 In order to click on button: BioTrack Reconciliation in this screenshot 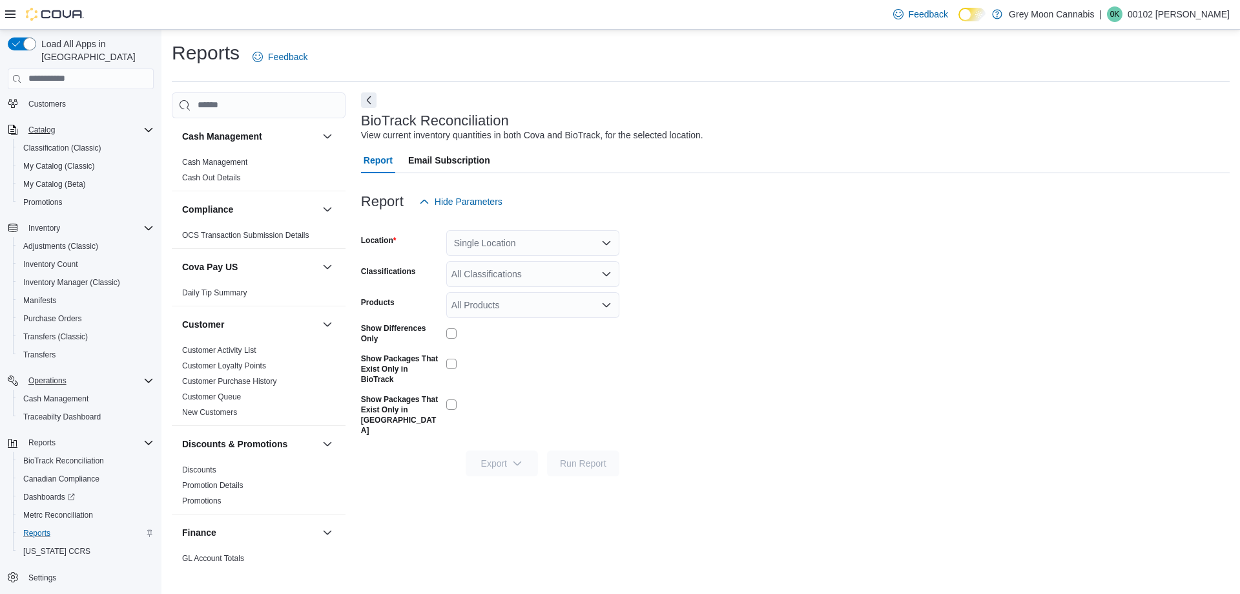, I will do `click(86, 461)`.